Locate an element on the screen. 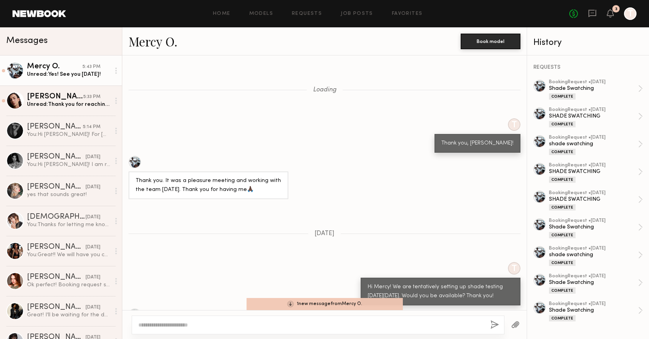  a: Job Posts is located at coordinates (357, 14).